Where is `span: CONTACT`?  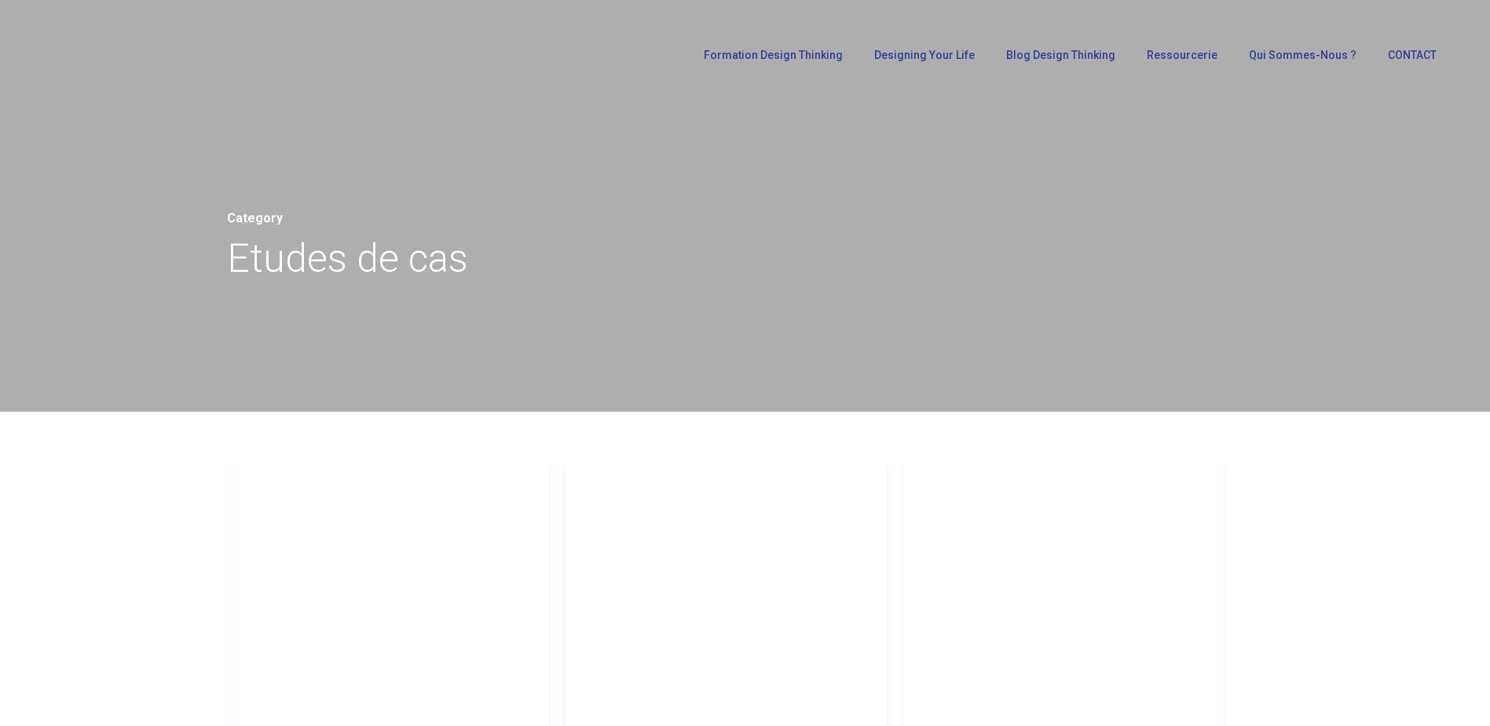 span: CONTACT is located at coordinates (1412, 55).